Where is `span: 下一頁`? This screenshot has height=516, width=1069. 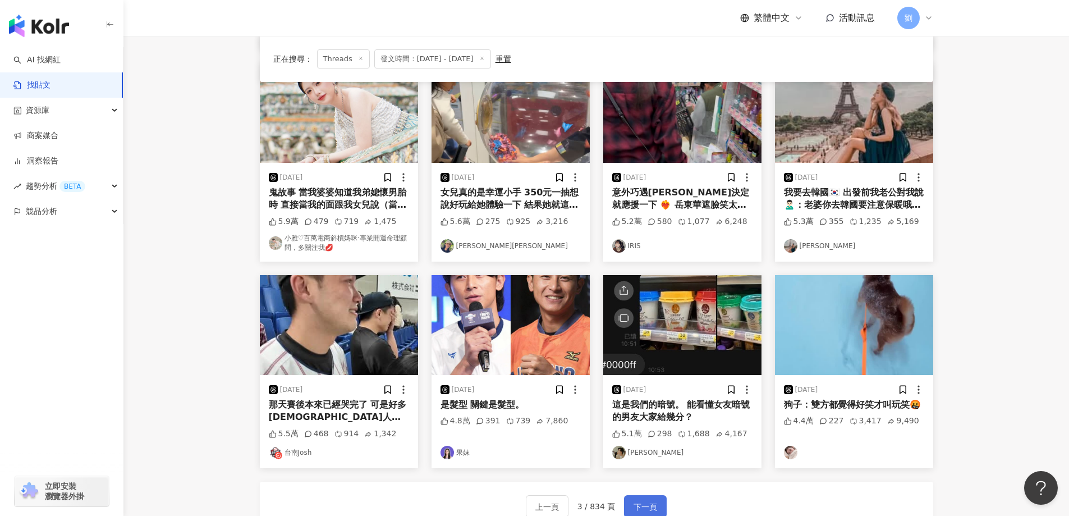
span: 下一頁 is located at coordinates (646, 507).